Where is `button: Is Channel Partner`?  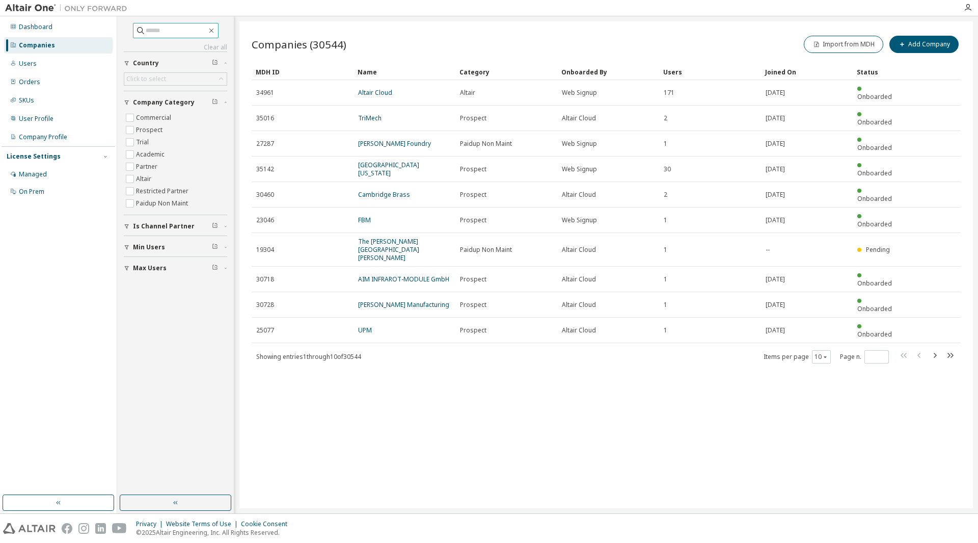 button: Is Channel Partner is located at coordinates (175, 226).